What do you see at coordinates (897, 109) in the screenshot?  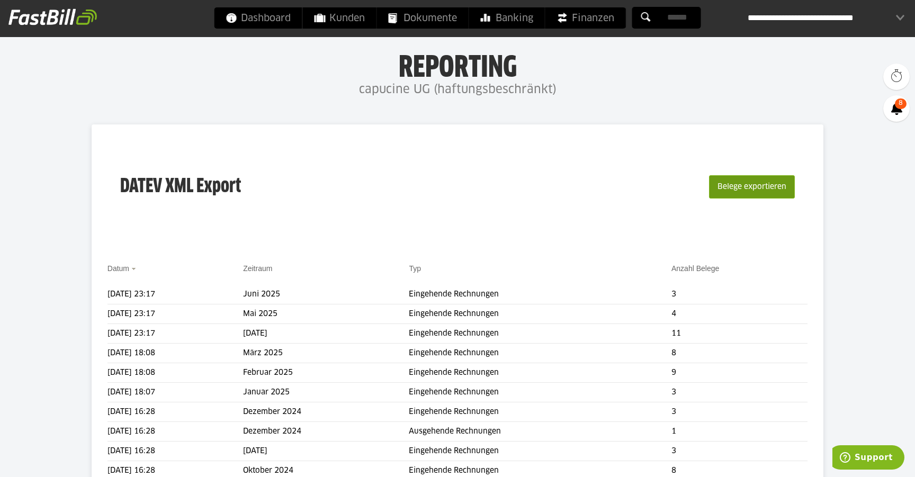 I see `a: 8` at bounding box center [897, 109].